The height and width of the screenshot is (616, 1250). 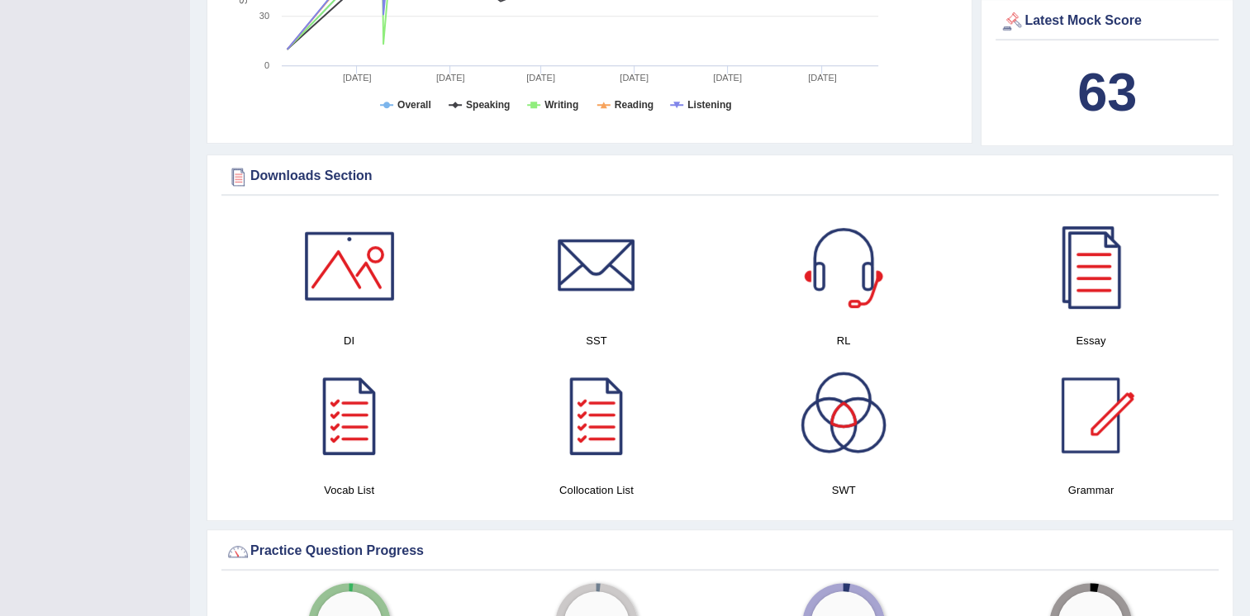 I want to click on tspan: Writing, so click(x=561, y=105).